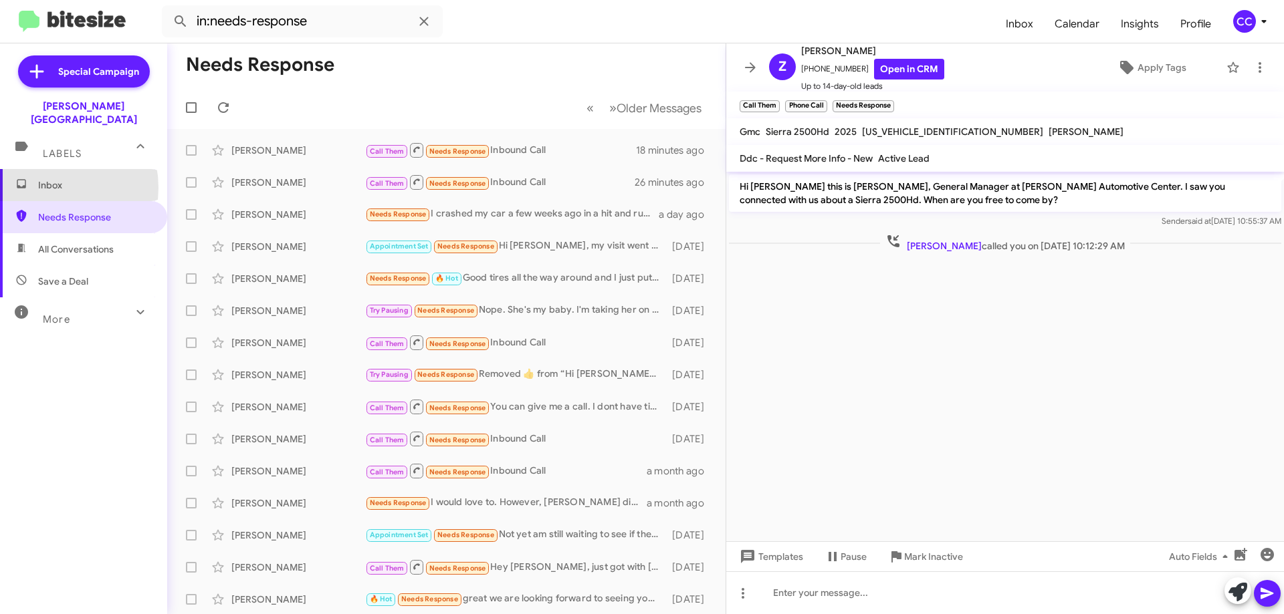 Image resolution: width=1284 pixels, height=614 pixels. I want to click on button: Auto Fields, so click(1201, 557).